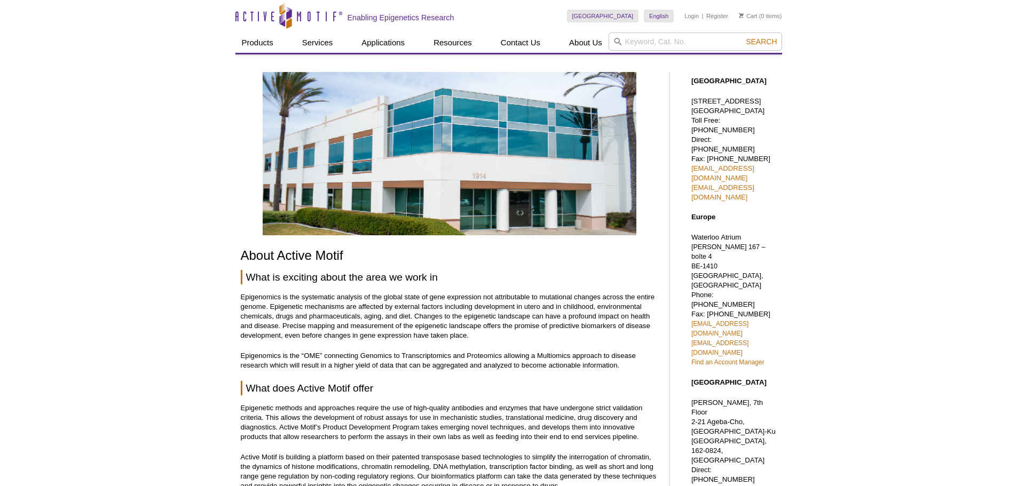 Image resolution: width=1017 pixels, height=486 pixels. I want to click on a: Applications, so click(383, 43).